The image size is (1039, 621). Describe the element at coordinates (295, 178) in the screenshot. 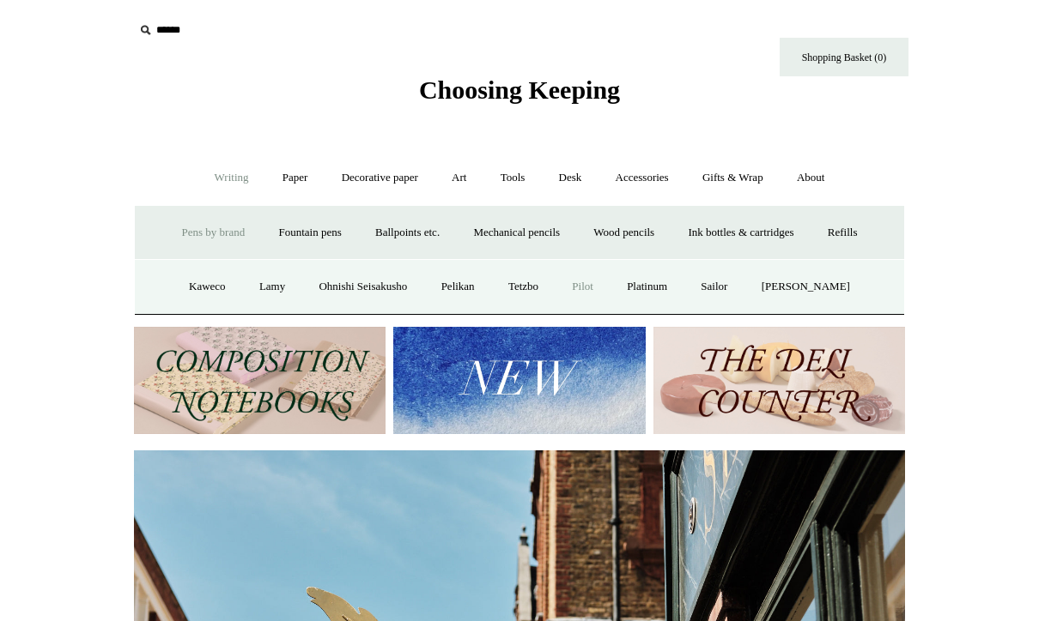

I see `a: Paper` at that location.